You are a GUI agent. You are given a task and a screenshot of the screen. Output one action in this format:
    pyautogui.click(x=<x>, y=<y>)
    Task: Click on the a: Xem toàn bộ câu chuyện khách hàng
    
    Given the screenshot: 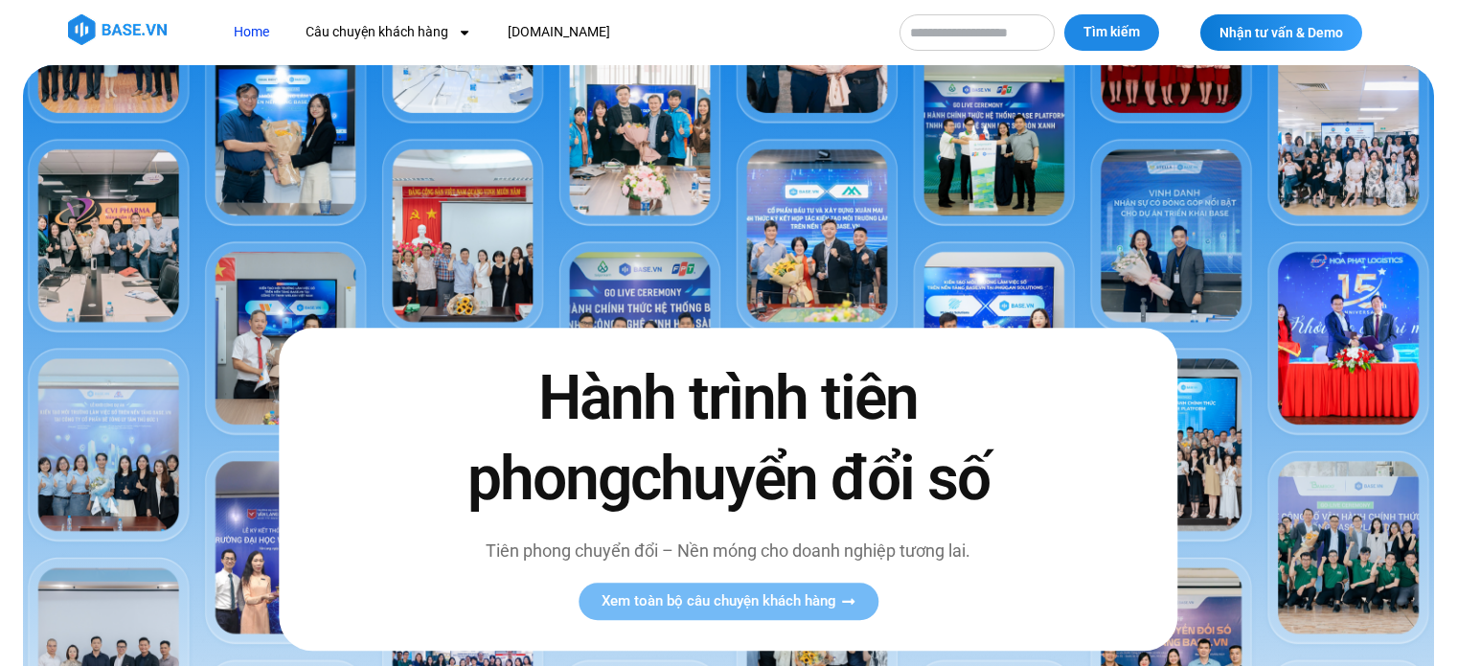 What is the action you would take?
    pyautogui.click(x=728, y=601)
    